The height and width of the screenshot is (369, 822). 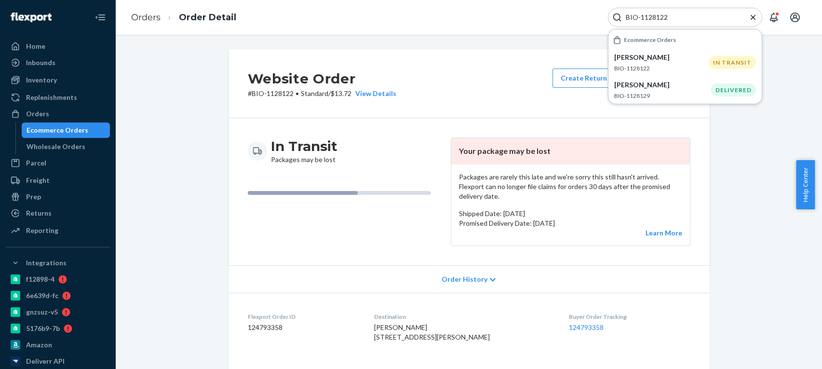 I want to click on a: Returns, so click(x=58, y=213).